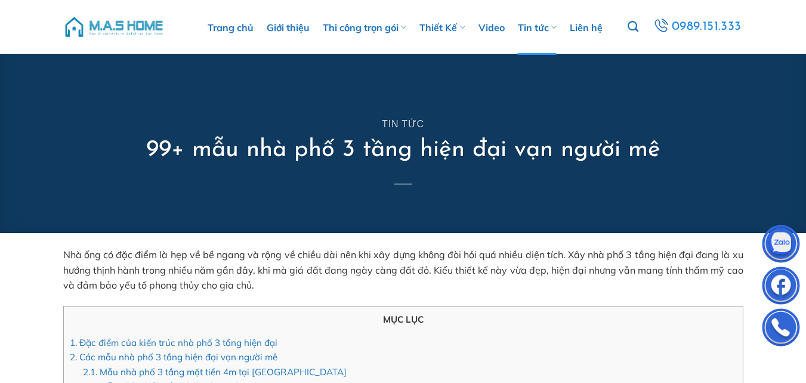 This screenshot has width=806, height=383. Describe the element at coordinates (633, 27) in the screenshot. I see `a: Tìm kiếm` at that location.